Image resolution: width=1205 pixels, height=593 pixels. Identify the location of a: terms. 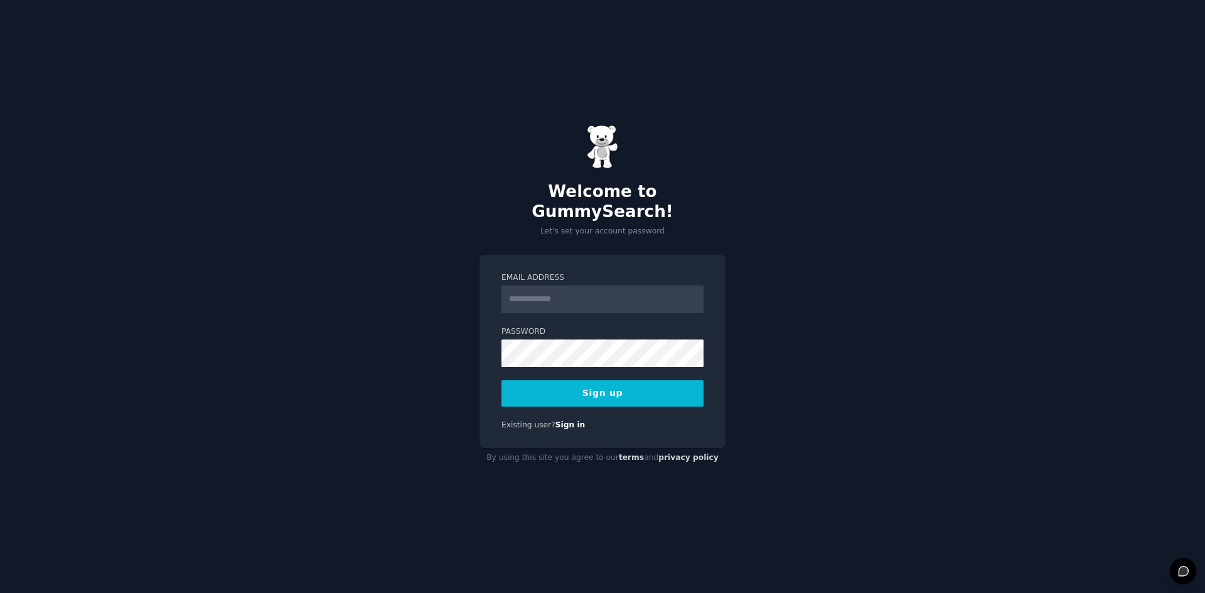
(631, 458).